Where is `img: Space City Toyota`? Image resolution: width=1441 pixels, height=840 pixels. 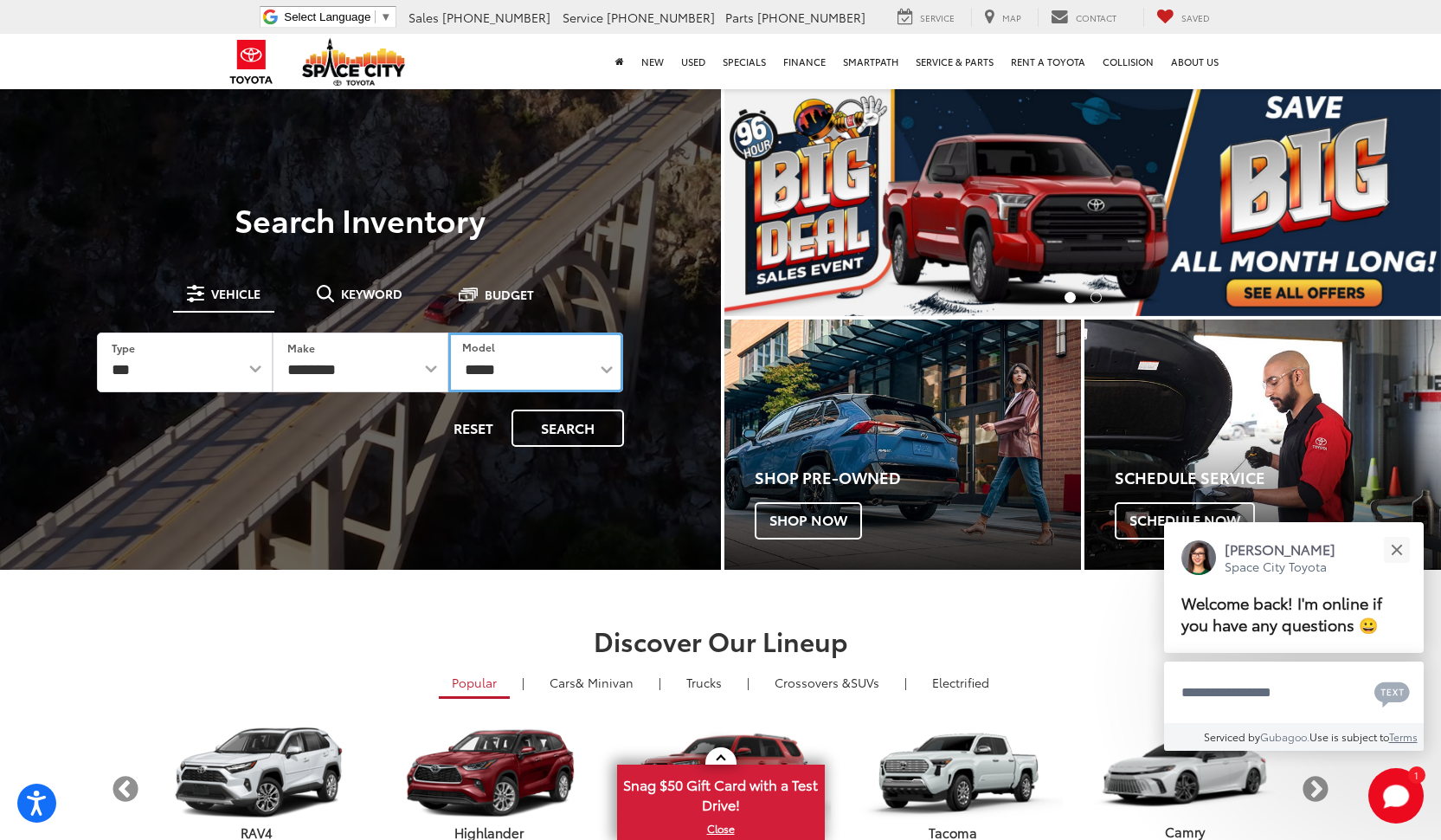 img: Space City Toyota is located at coordinates (354, 62).